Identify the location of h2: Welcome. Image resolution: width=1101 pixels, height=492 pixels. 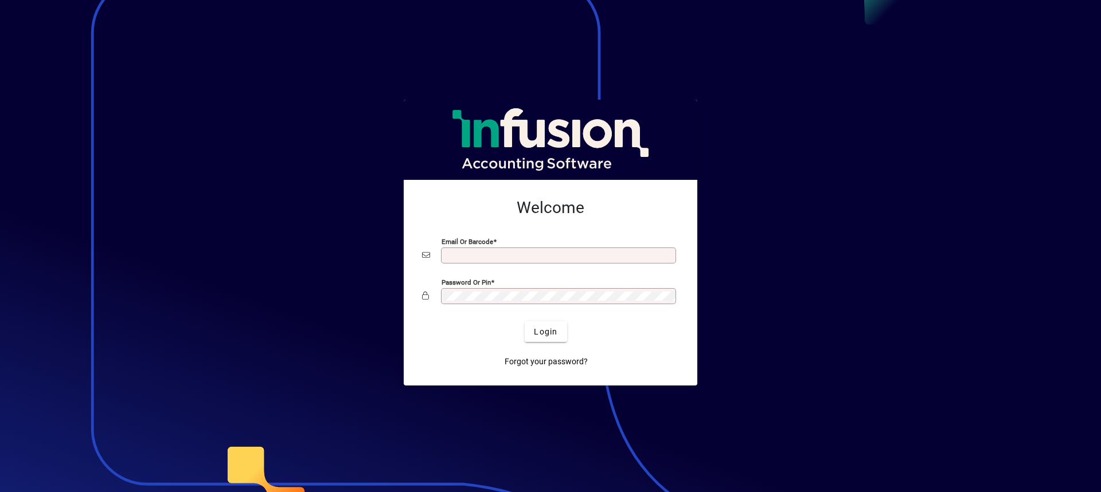
(550, 208).